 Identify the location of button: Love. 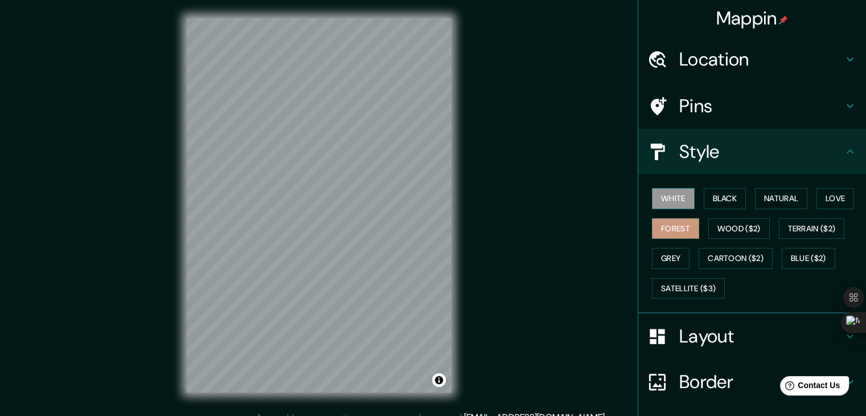
(835, 198).